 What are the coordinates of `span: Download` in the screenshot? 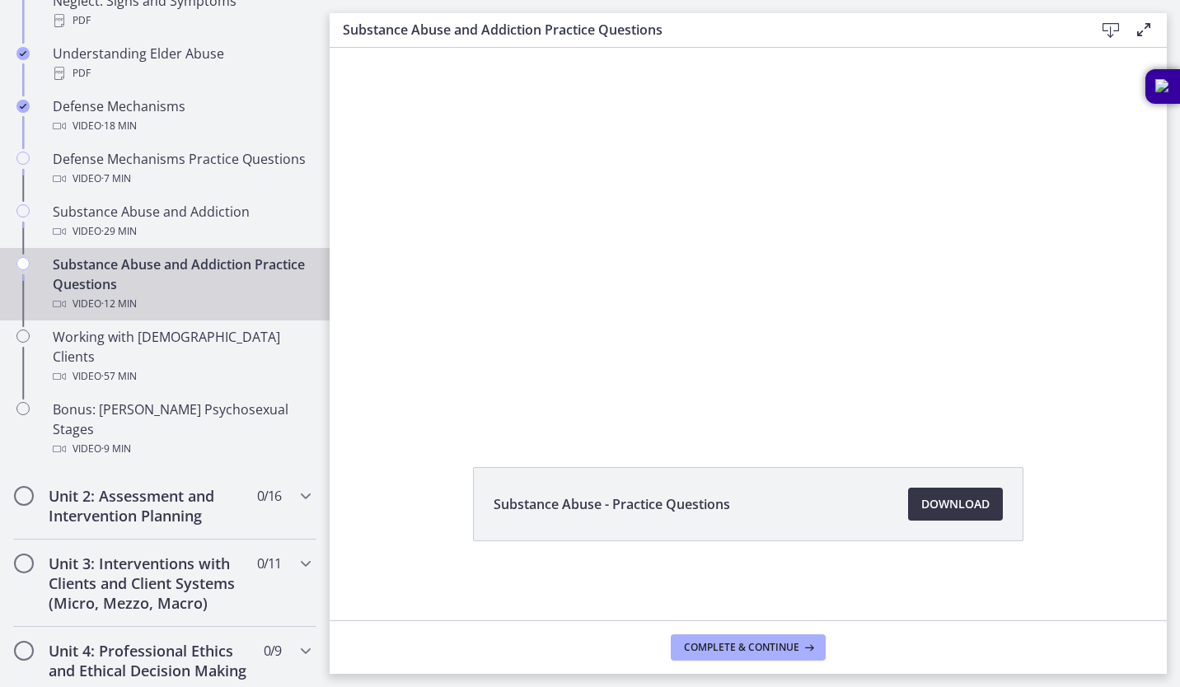 It's located at (955, 504).